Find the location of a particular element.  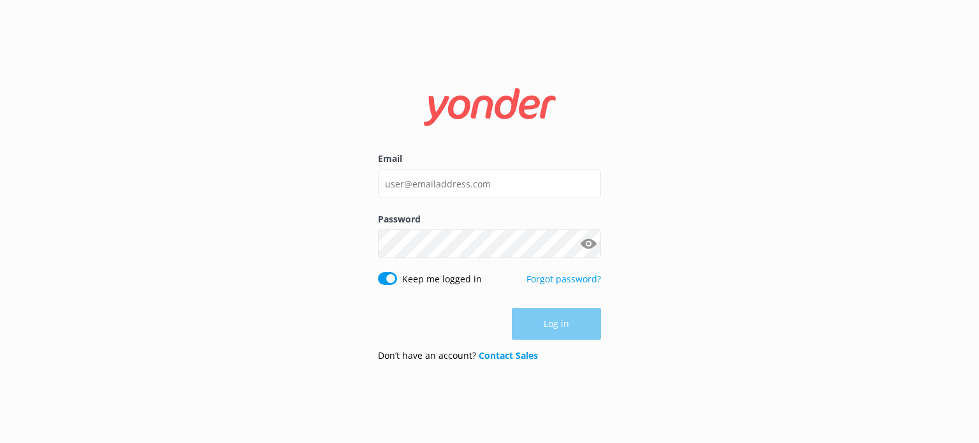

input: user@emailaddress.com is located at coordinates (490, 184).